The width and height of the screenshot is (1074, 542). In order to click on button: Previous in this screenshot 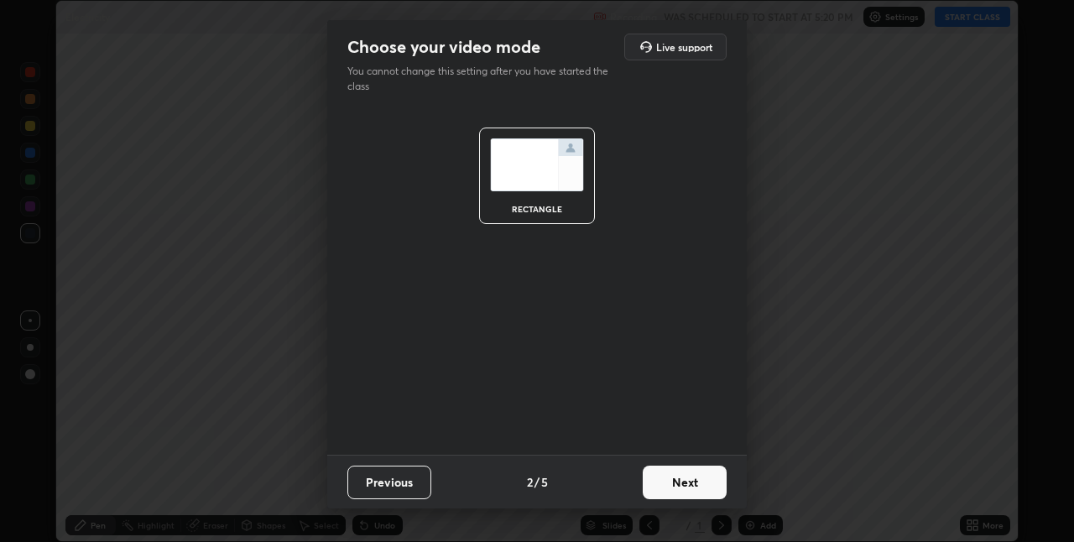, I will do `click(389, 482)`.